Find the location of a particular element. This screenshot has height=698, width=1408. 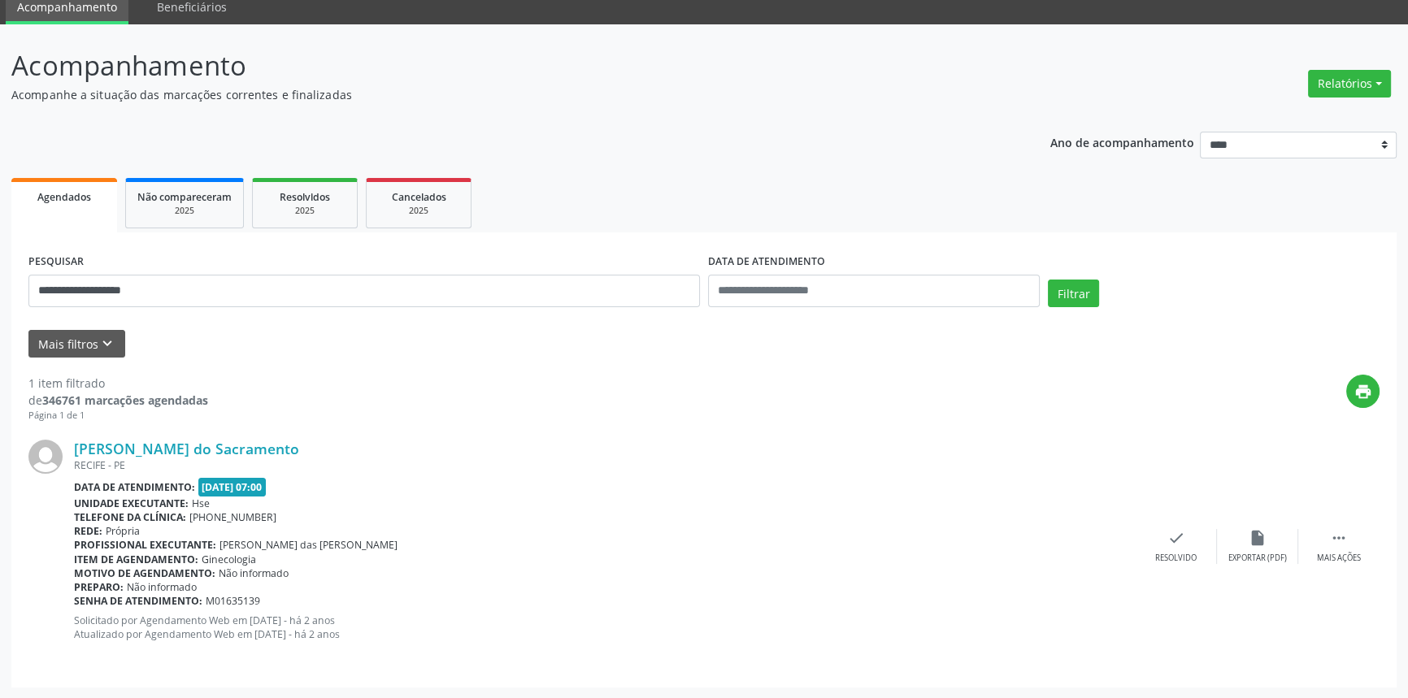

button: Filtrar is located at coordinates (1073, 293).